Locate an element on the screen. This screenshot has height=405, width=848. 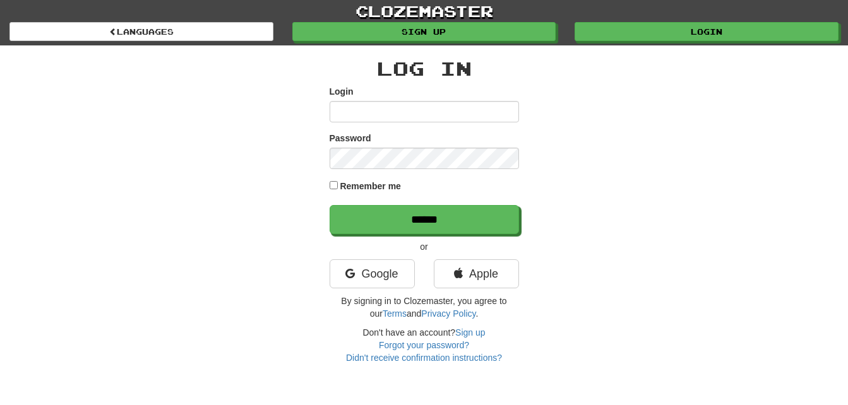
h2: Log In is located at coordinates (424, 68).